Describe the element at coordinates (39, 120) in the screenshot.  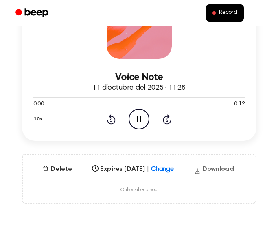
I see `button: 1.0x` at that location.